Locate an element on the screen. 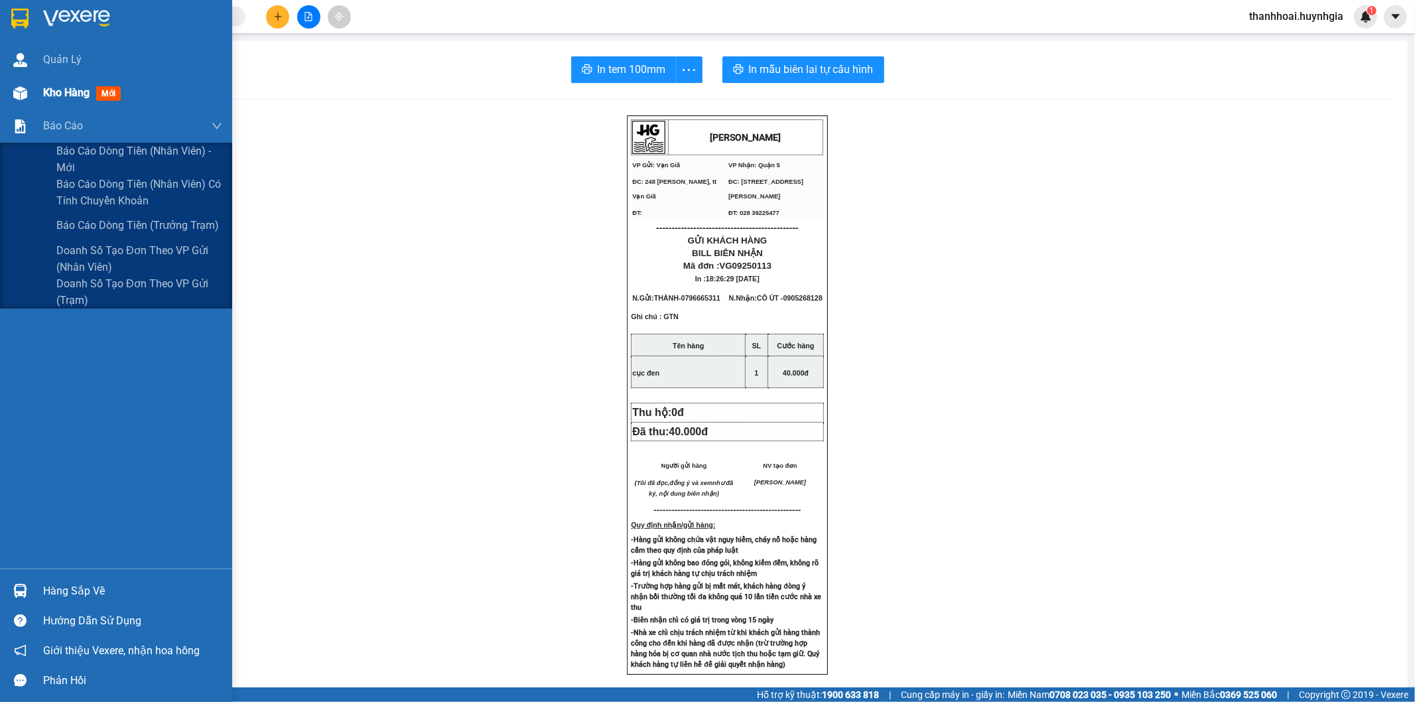  span: GỬI KHÁCH HÀNG is located at coordinates (728, 240).